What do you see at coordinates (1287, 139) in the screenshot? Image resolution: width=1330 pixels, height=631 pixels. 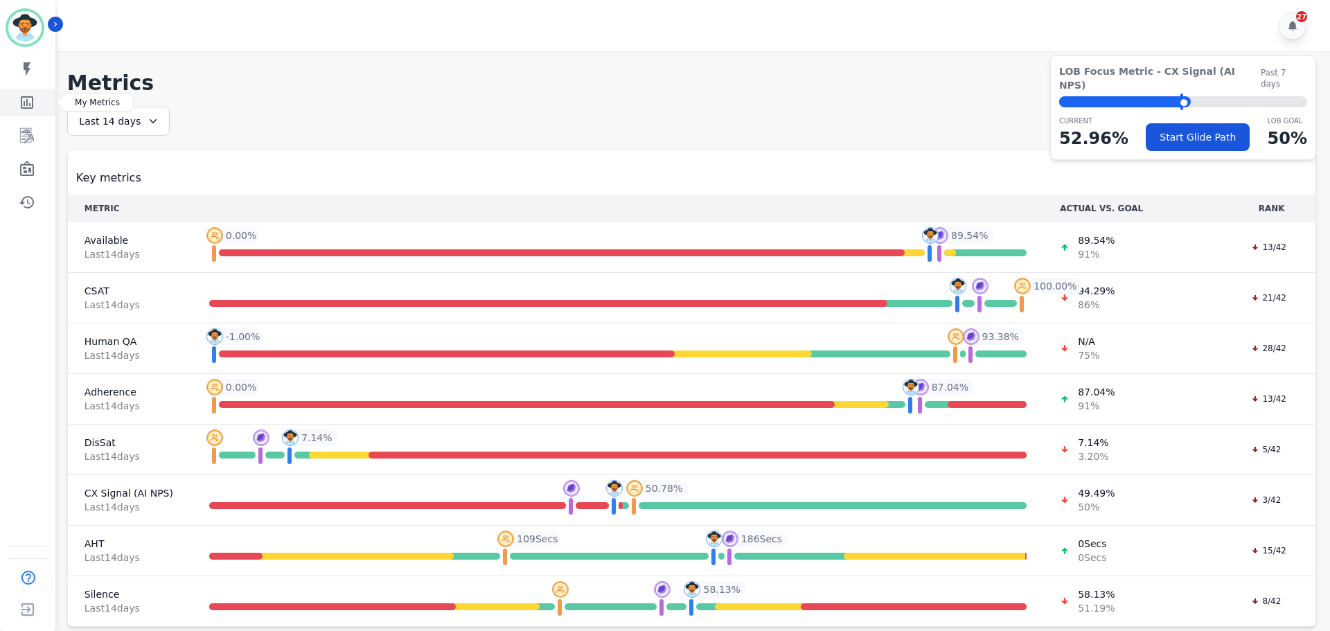 I see `p: 50 %` at bounding box center [1287, 139].